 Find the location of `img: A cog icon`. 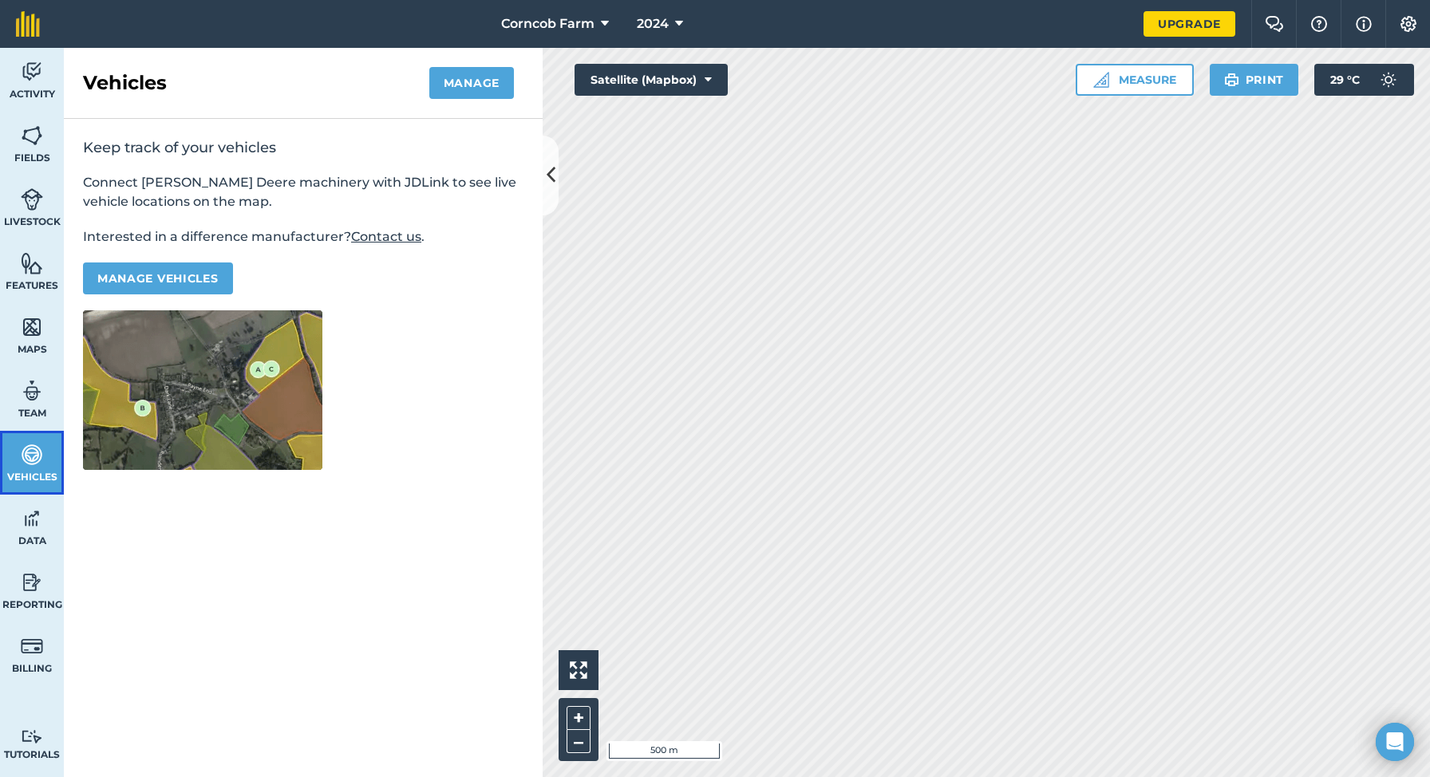

img: A cog icon is located at coordinates (1408, 24).